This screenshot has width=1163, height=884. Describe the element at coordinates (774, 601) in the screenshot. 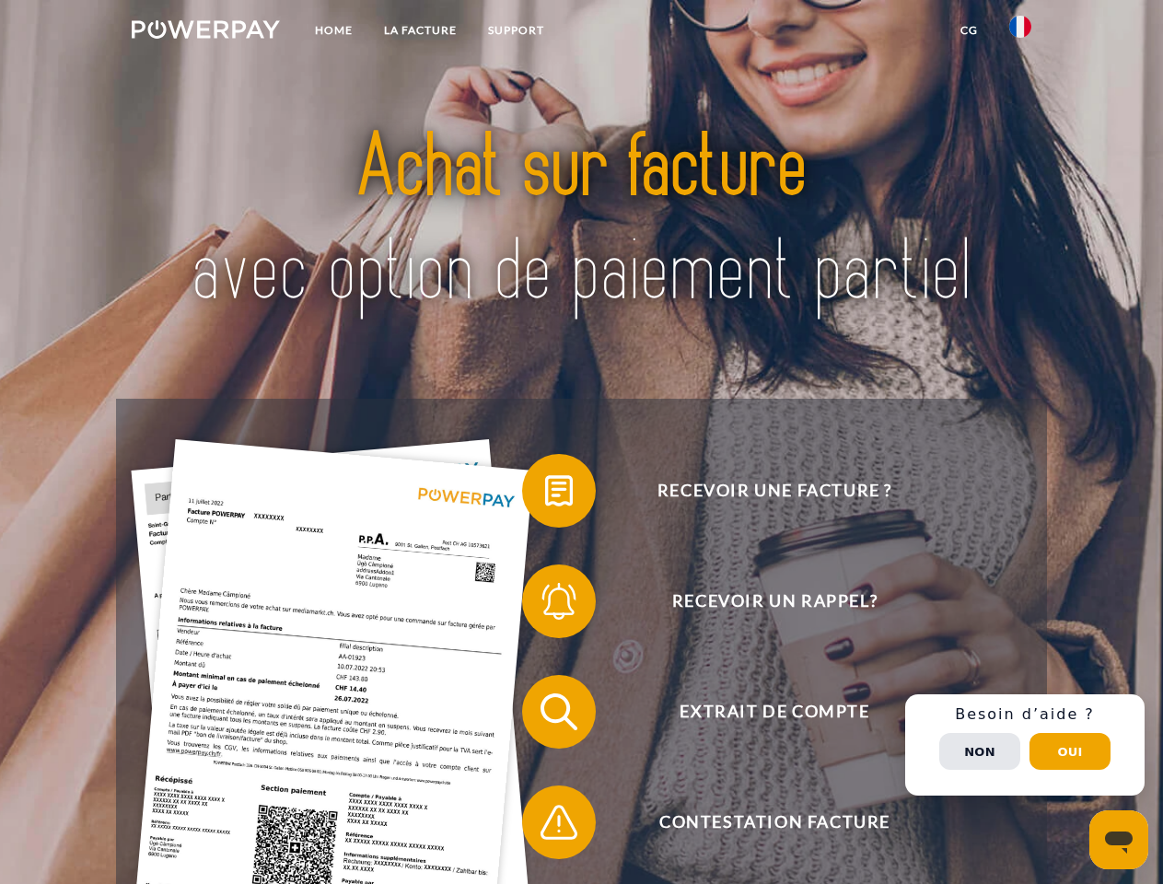

I see `span: Recevoir un rappel?` at that location.